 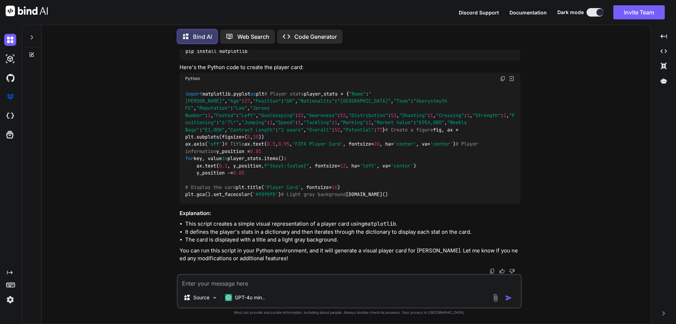 What do you see at coordinates (229, 297) in the screenshot?
I see `img: GPT-4o mini` at bounding box center [229, 297].